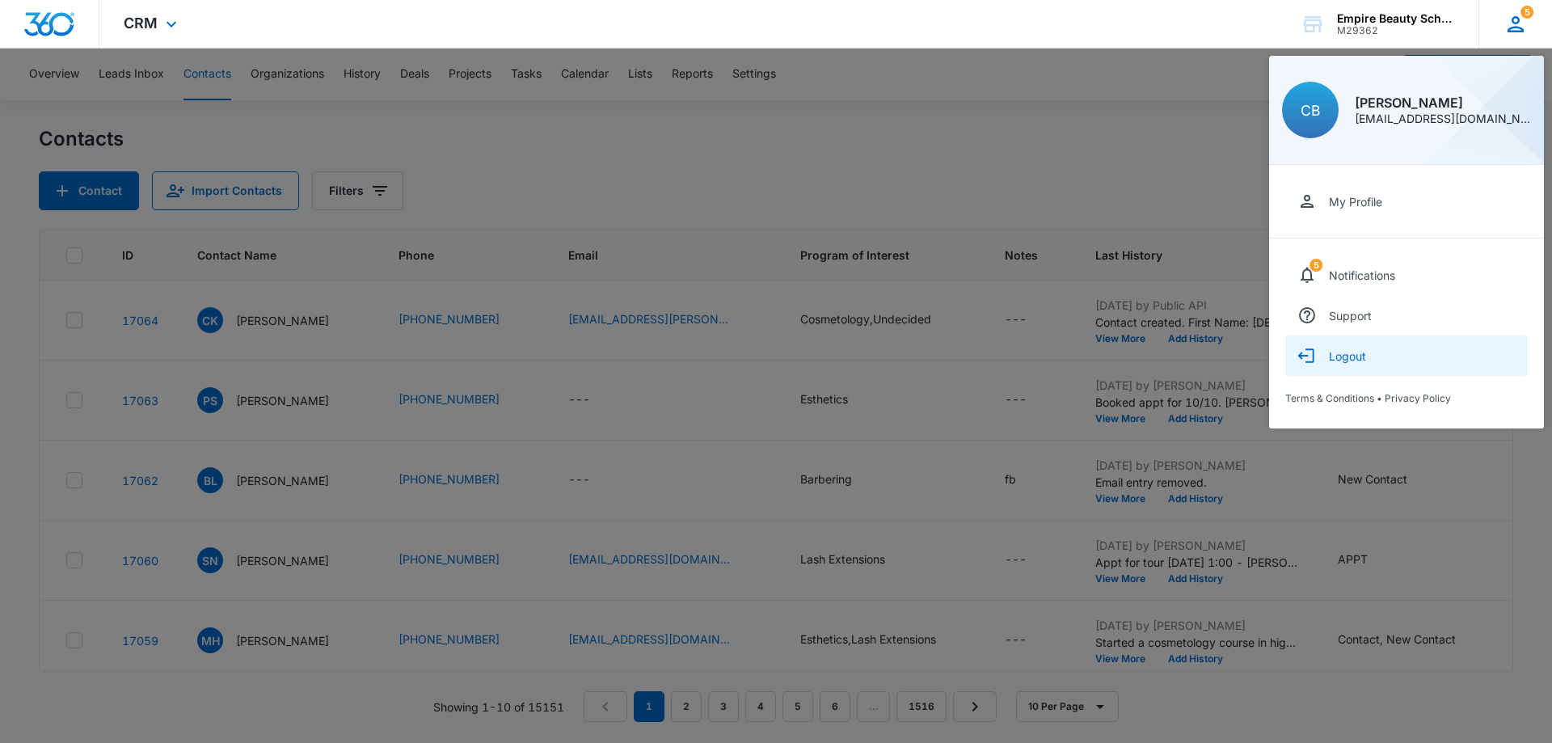 This screenshot has width=1552, height=743. I want to click on div: account id, so click(1396, 31).